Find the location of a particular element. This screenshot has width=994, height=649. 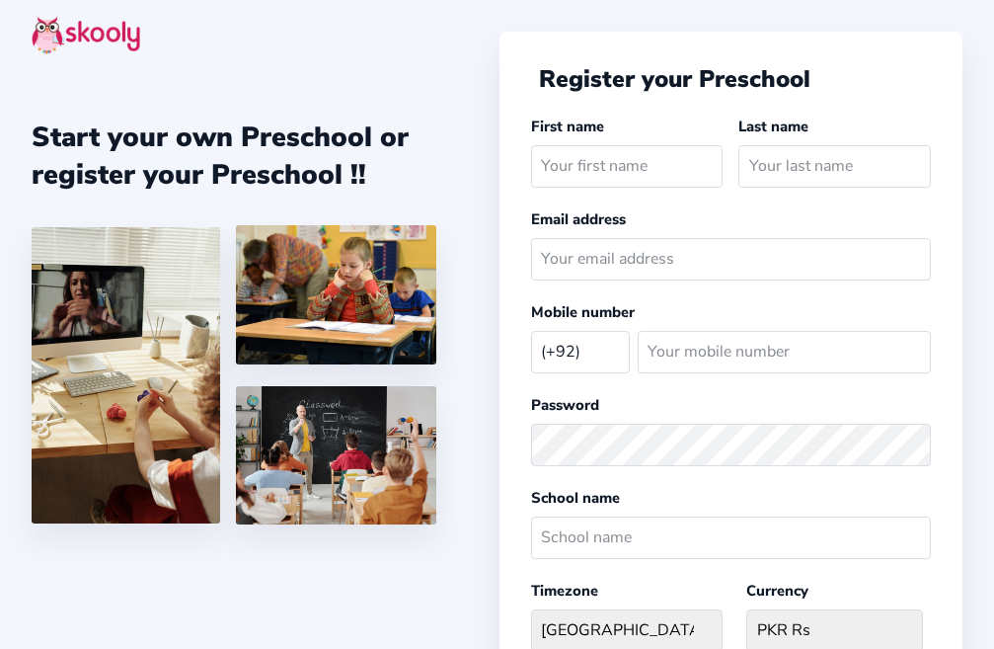

input: Your last name is located at coordinates (834, 166).